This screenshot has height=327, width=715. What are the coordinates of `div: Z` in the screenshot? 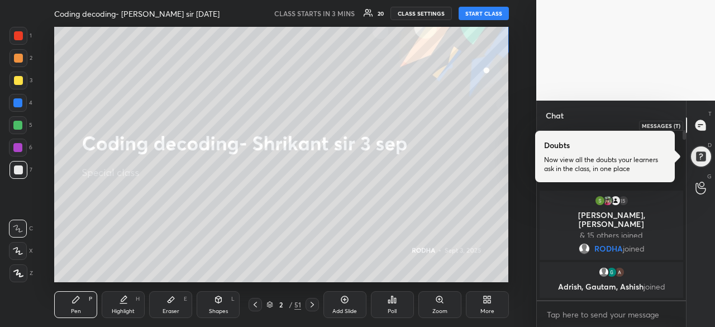 It's located at (21, 273).